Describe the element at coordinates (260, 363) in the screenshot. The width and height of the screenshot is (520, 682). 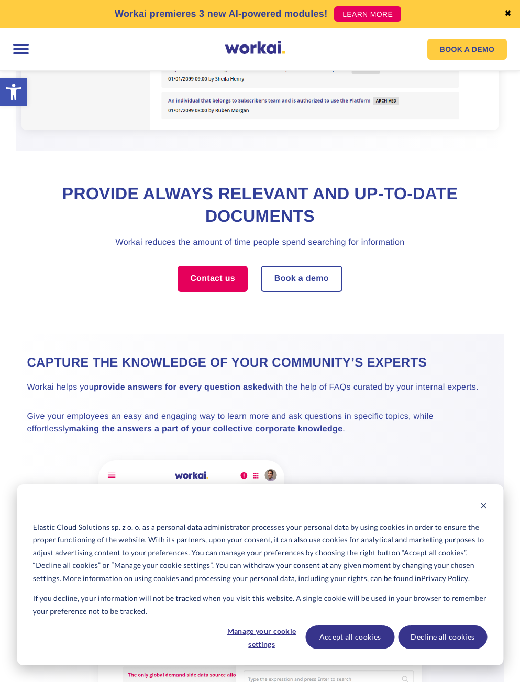
I see `h2: Capture the knowledge of your community’s experts` at that location.